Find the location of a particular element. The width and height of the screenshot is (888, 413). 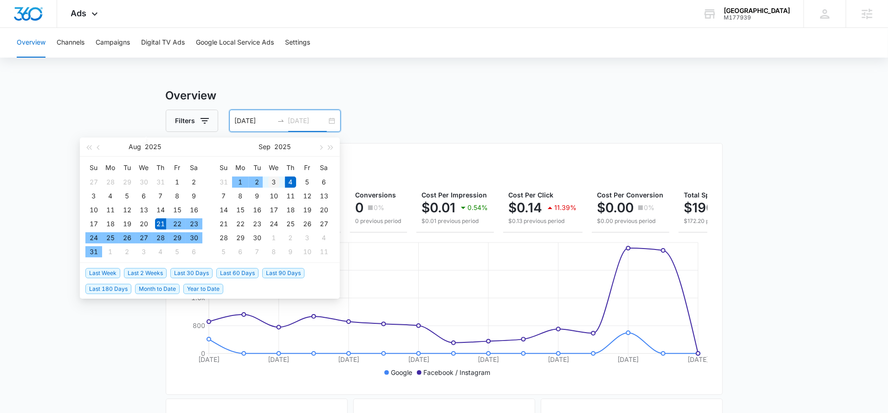

span: swap-right is located at coordinates (281, 121).